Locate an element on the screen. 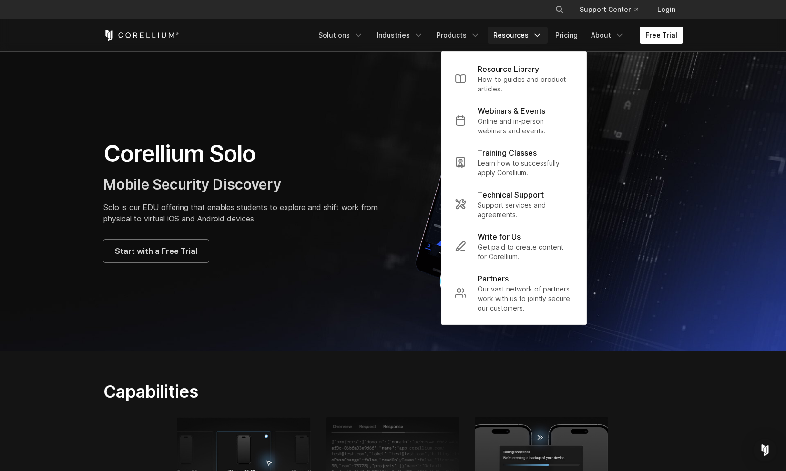  a: Pricing is located at coordinates (566, 35).